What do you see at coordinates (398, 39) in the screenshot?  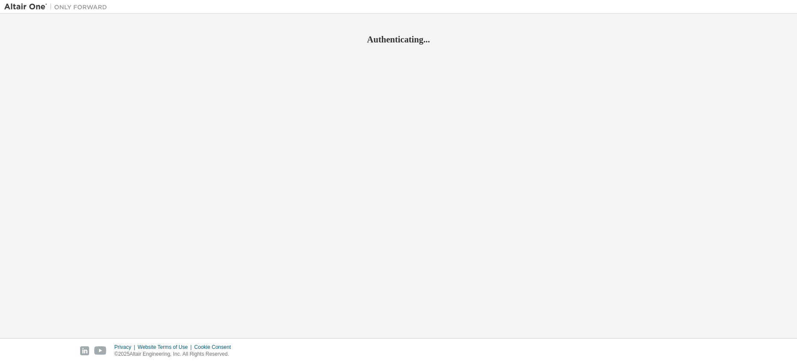 I see `h2: Authenticating...` at bounding box center [398, 39].